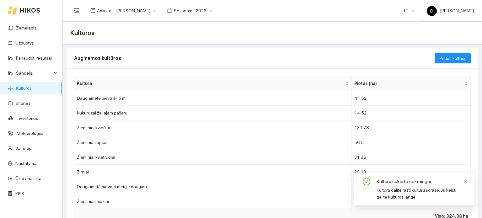 This screenshot has height=218, width=482. What do you see at coordinates (27, 118) in the screenshot?
I see `a: Inventorius` at bounding box center [27, 118].